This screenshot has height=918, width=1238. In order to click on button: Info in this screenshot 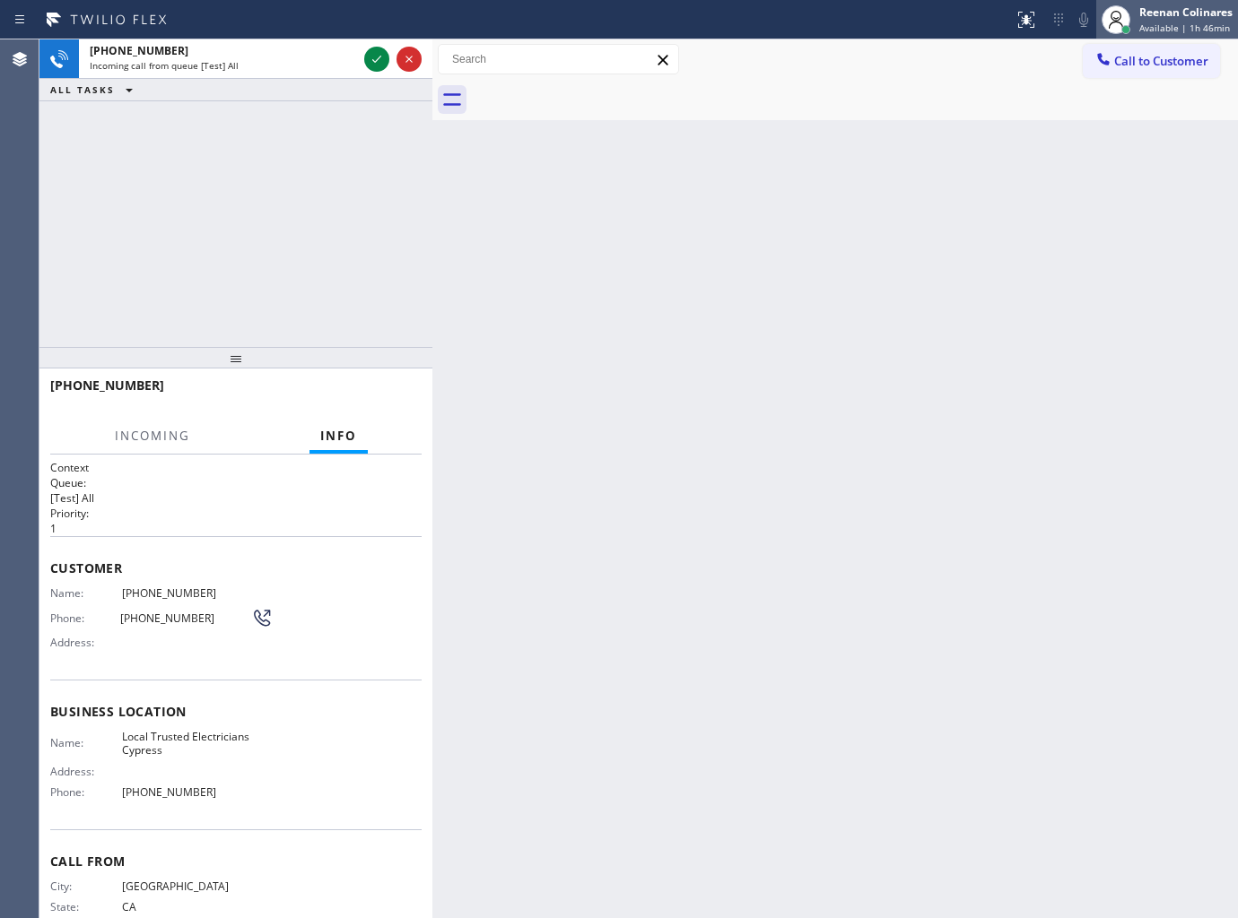, I will do `click(338, 436)`.